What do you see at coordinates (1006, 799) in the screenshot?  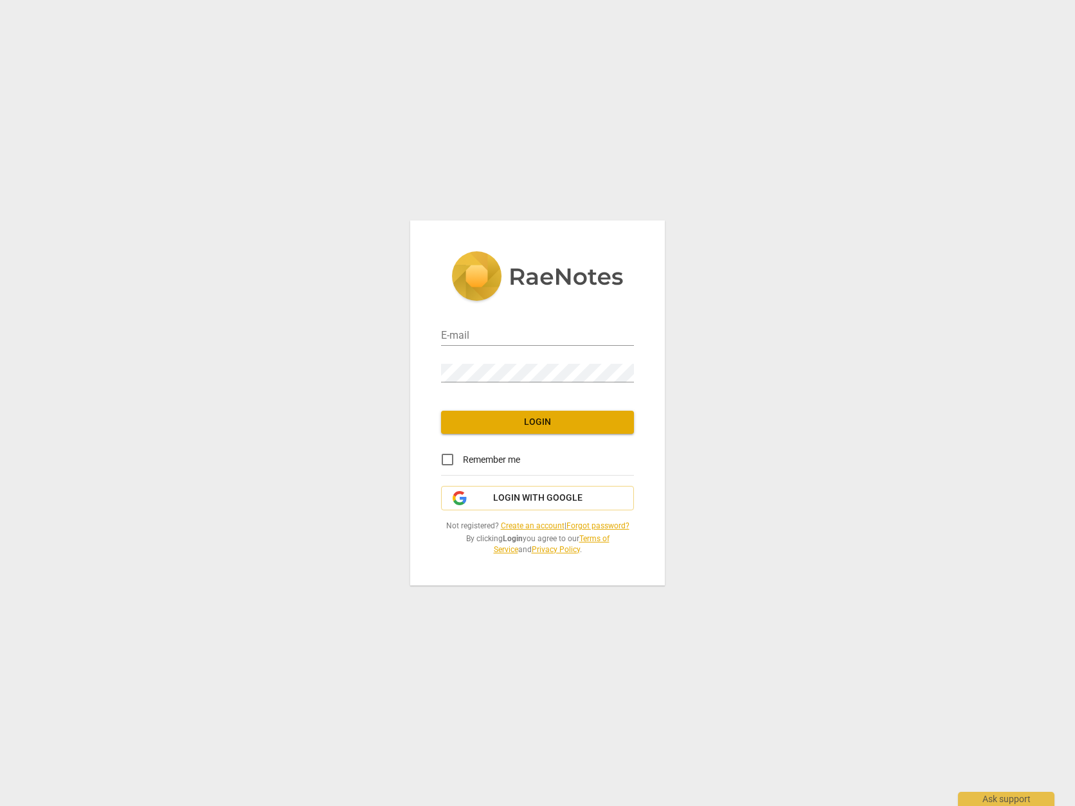 I see `div: Ask support` at bounding box center [1006, 799].